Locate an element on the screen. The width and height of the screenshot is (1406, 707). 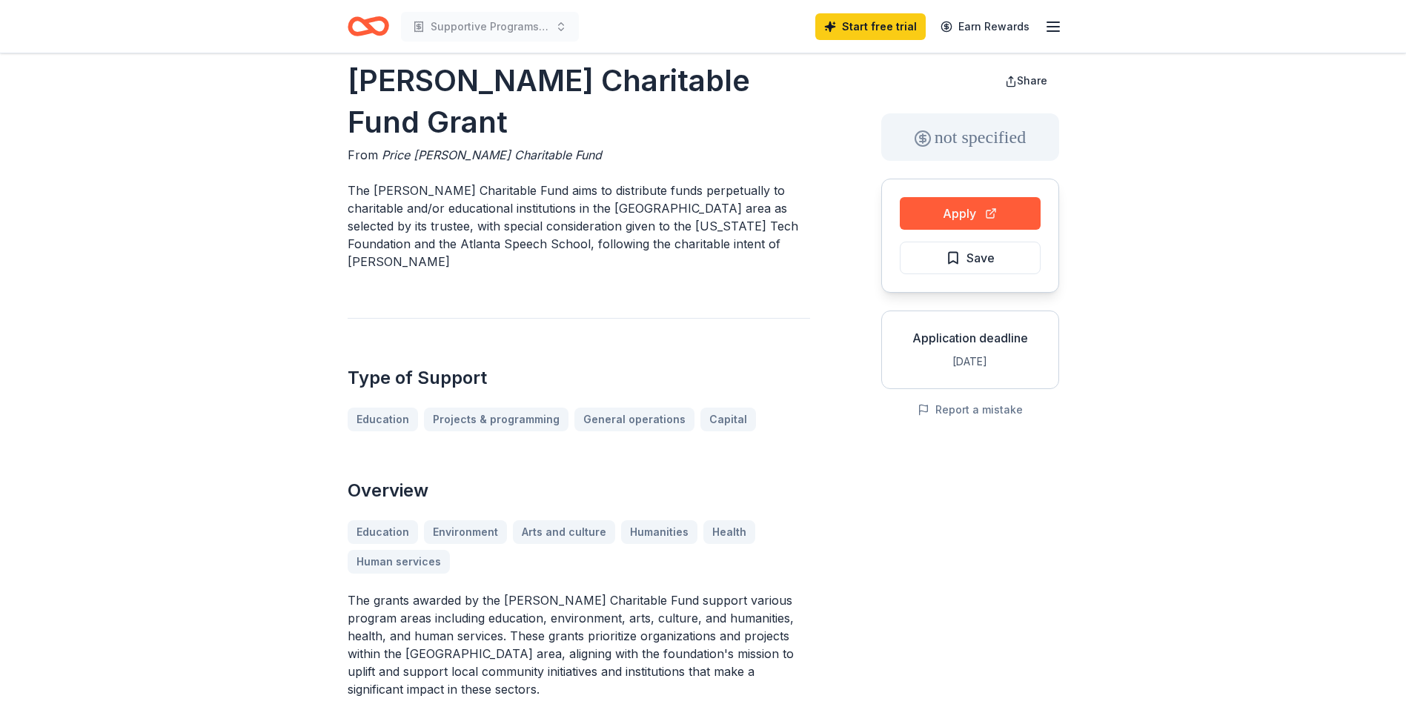
a: Projects & programming is located at coordinates (496, 419).